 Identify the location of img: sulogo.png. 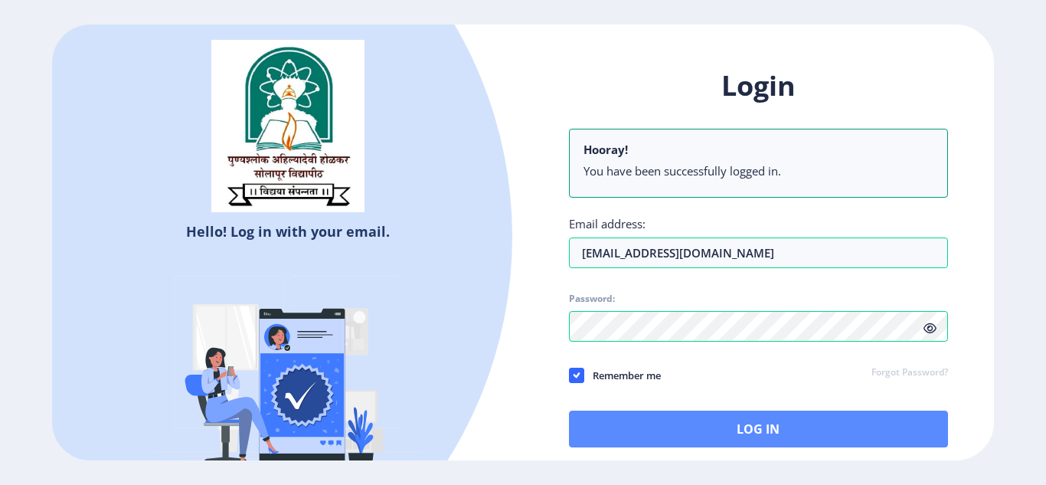
(288, 126).